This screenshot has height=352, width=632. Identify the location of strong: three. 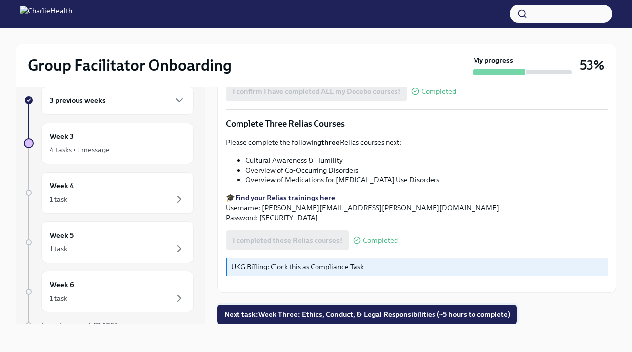
(330, 142).